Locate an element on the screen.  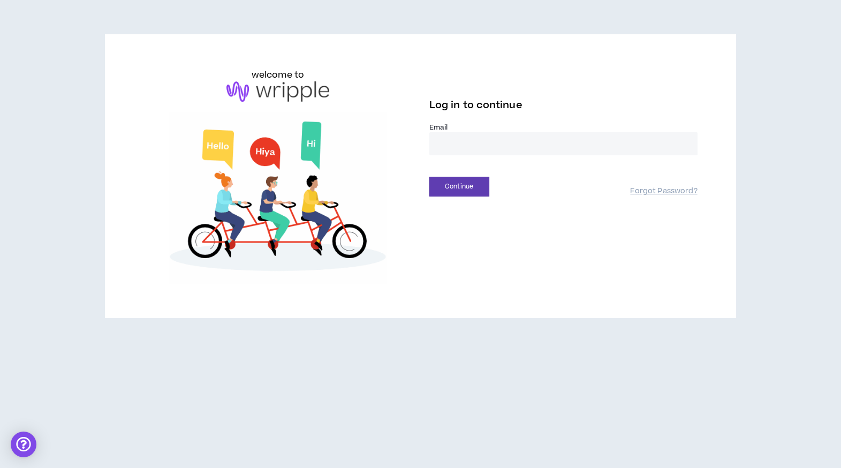
span: Log in to continue is located at coordinates (476, 105).